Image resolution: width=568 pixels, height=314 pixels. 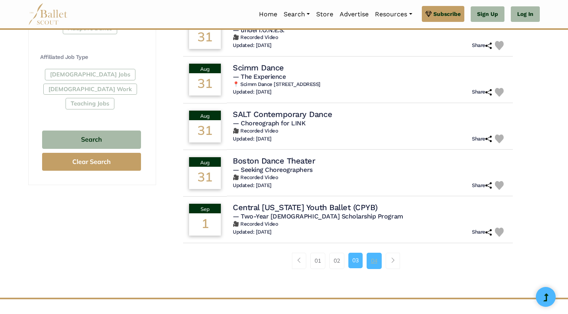 I want to click on span: — Seeking Choreographers, so click(x=273, y=169).